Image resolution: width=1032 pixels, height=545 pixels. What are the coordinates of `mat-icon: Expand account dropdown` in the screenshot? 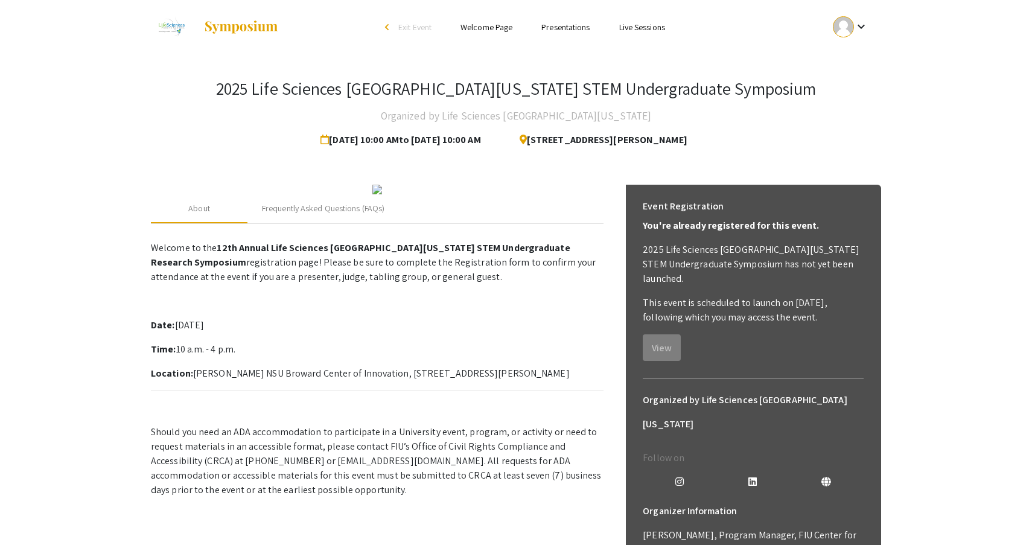 It's located at (862, 27).